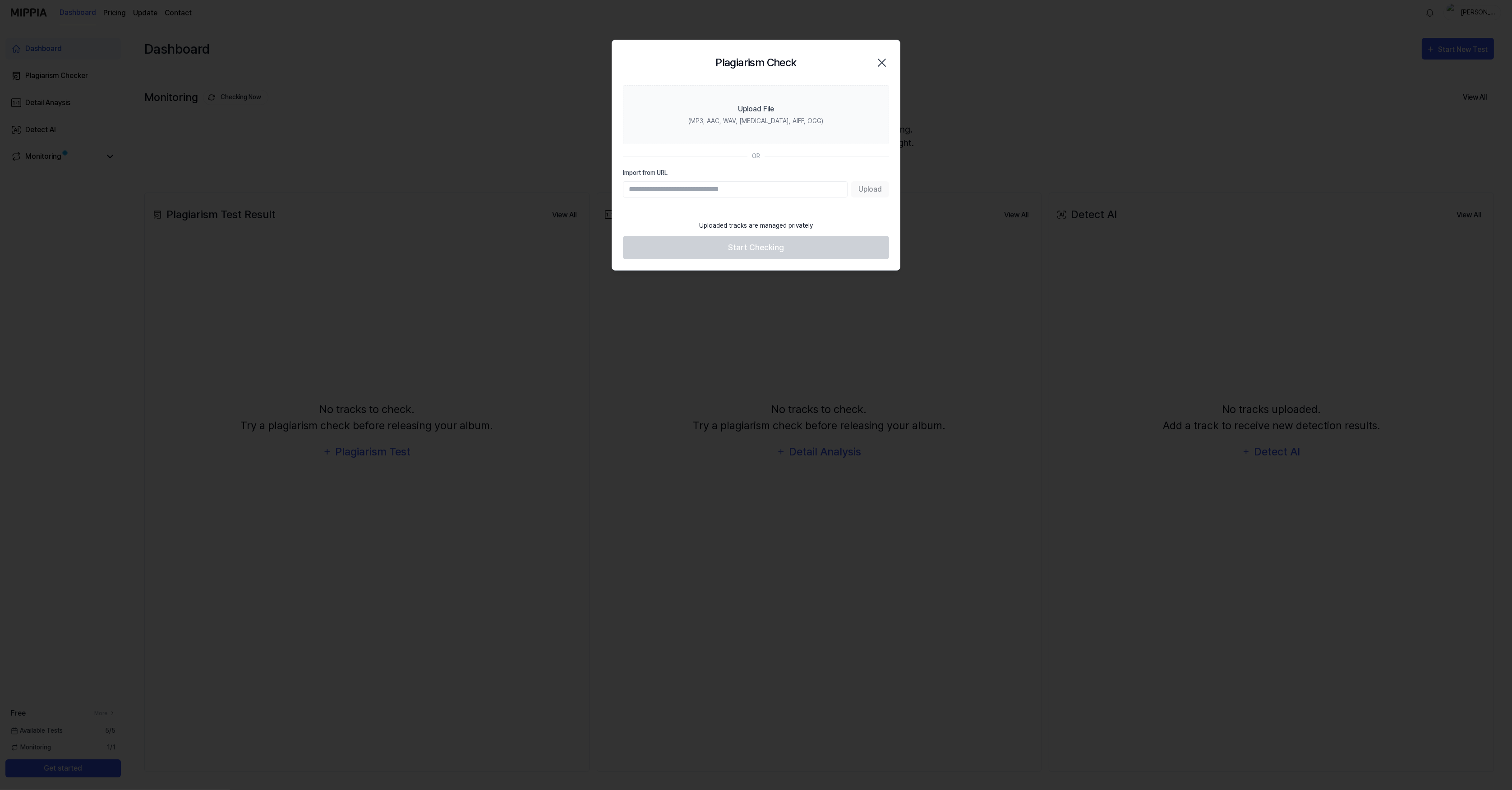  Describe the element at coordinates (756, 172) in the screenshot. I see `label: Import from URL` at that location.